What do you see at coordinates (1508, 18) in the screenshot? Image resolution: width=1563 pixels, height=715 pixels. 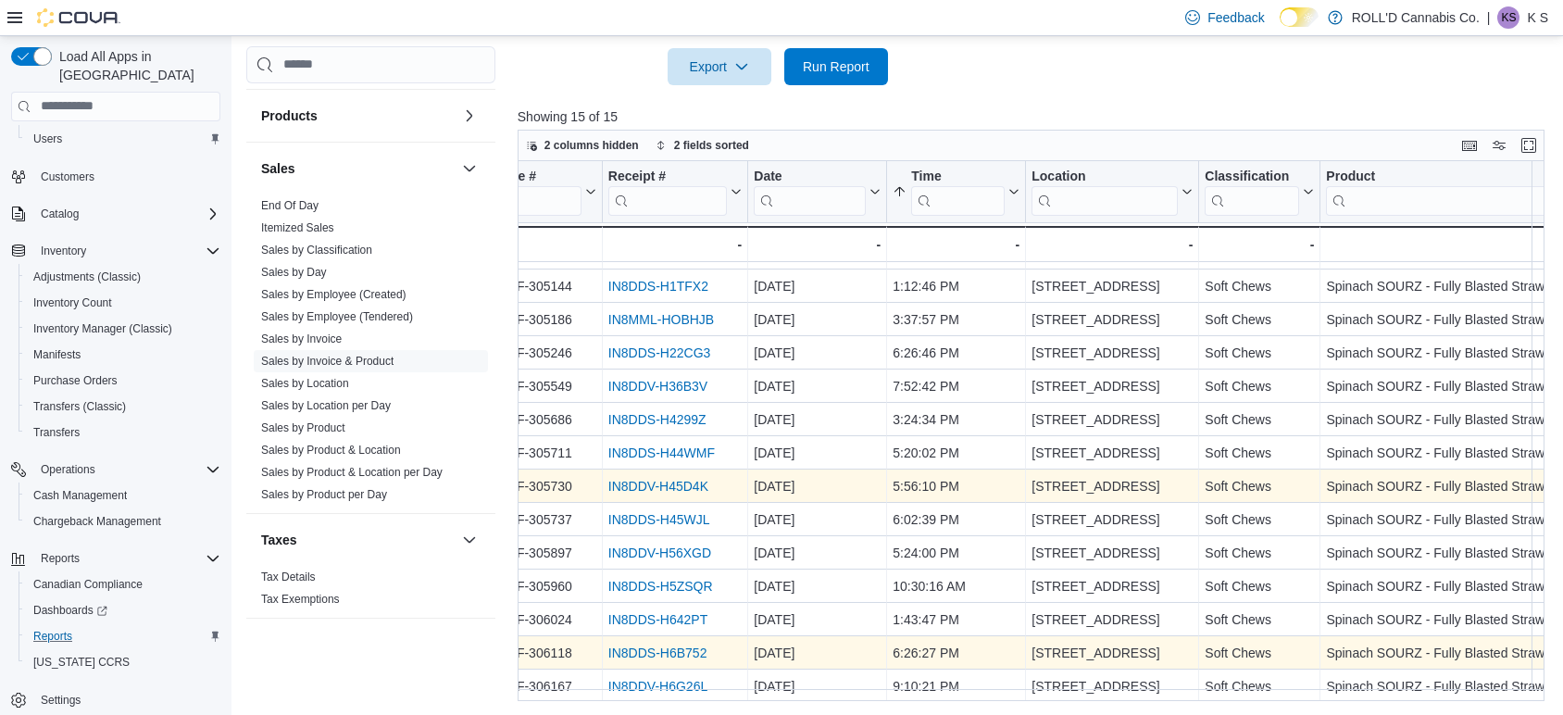 I see `span: KS` at bounding box center [1508, 18].